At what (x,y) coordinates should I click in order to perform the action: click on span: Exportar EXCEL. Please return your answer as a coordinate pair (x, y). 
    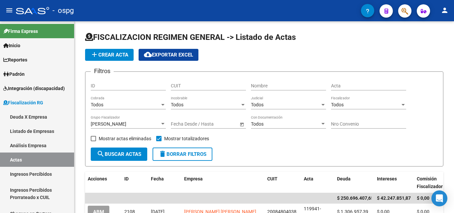
    Looking at the image, I should click on (169, 55).